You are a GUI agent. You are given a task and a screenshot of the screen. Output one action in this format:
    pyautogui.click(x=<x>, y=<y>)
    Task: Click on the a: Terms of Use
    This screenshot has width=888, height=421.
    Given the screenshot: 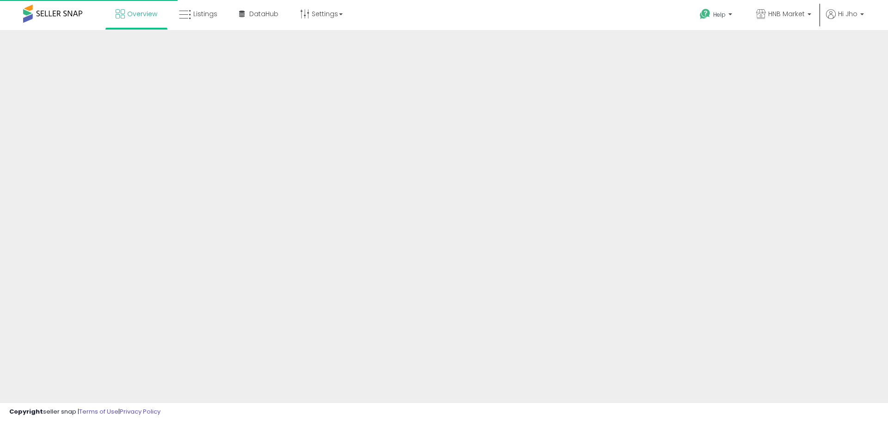 What is the action you would take?
    pyautogui.click(x=99, y=412)
    